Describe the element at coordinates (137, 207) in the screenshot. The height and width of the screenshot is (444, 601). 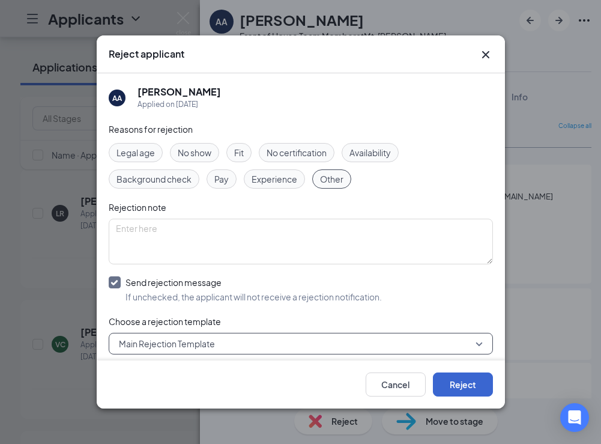
I see `span: Rejection note` at that location.